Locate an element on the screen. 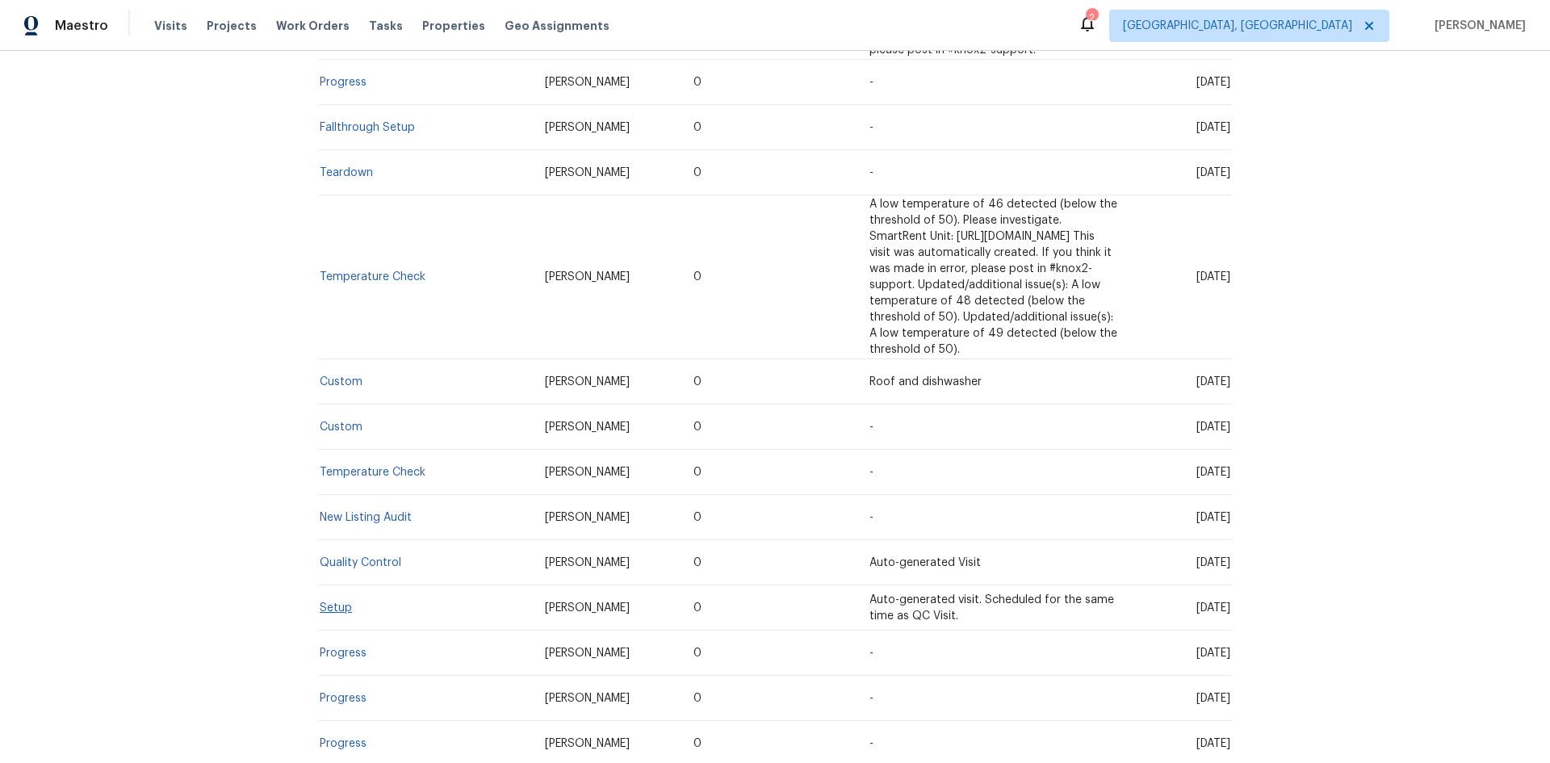 This screenshot has height=763, width=1550. span: Work Orders is located at coordinates (312, 26).